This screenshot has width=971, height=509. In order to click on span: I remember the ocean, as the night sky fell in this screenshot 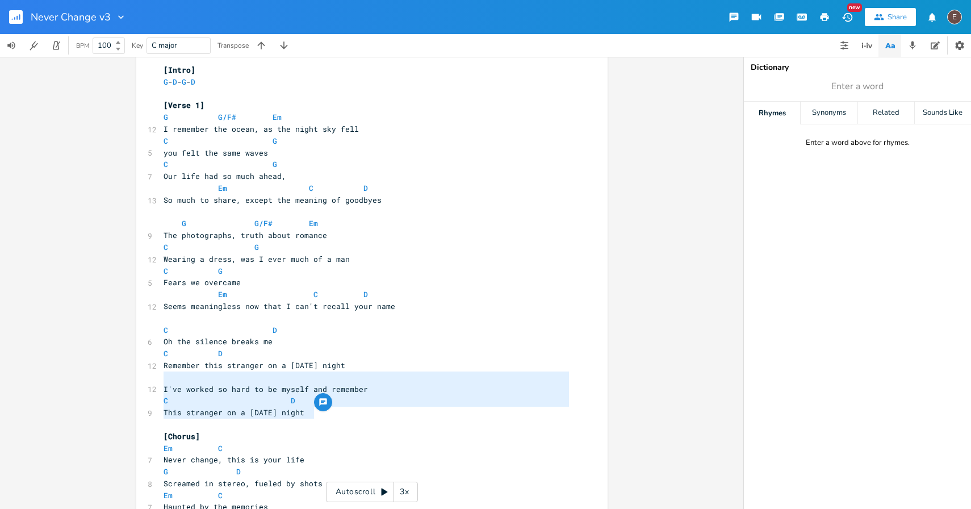, I will do `click(261, 129)`.